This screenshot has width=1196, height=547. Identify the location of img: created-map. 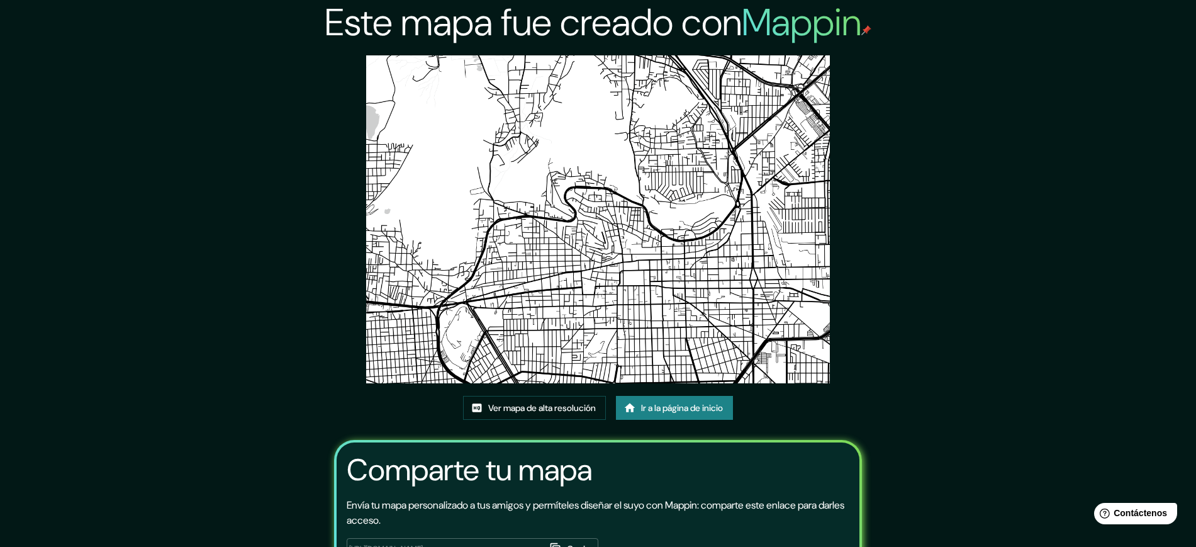
(597, 219).